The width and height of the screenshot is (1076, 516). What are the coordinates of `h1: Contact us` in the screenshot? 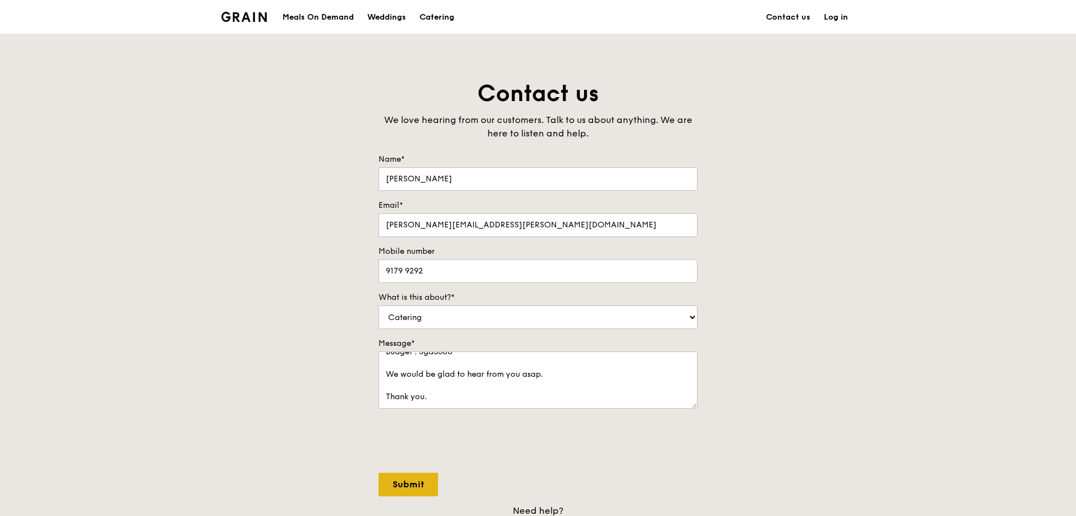 It's located at (538, 94).